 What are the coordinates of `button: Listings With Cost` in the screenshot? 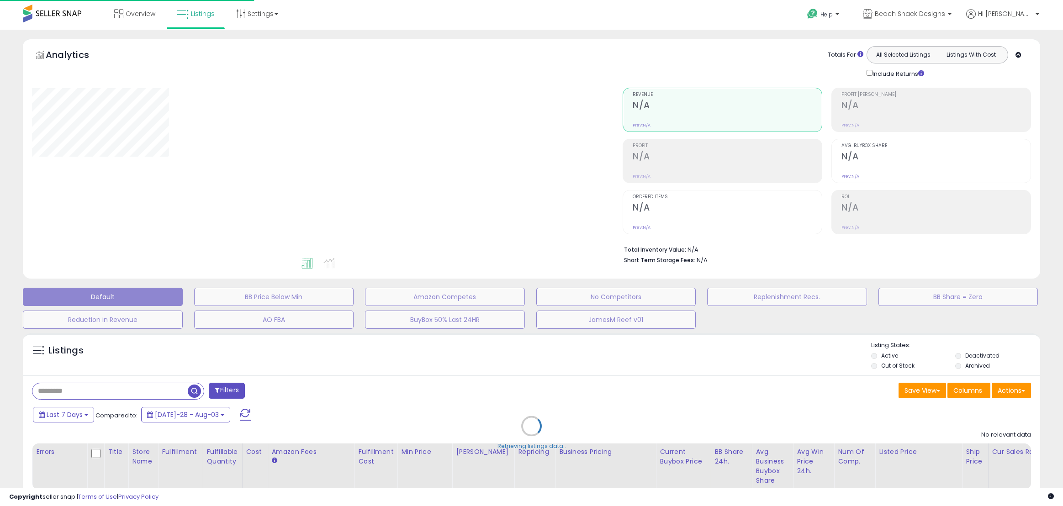 It's located at (971, 55).